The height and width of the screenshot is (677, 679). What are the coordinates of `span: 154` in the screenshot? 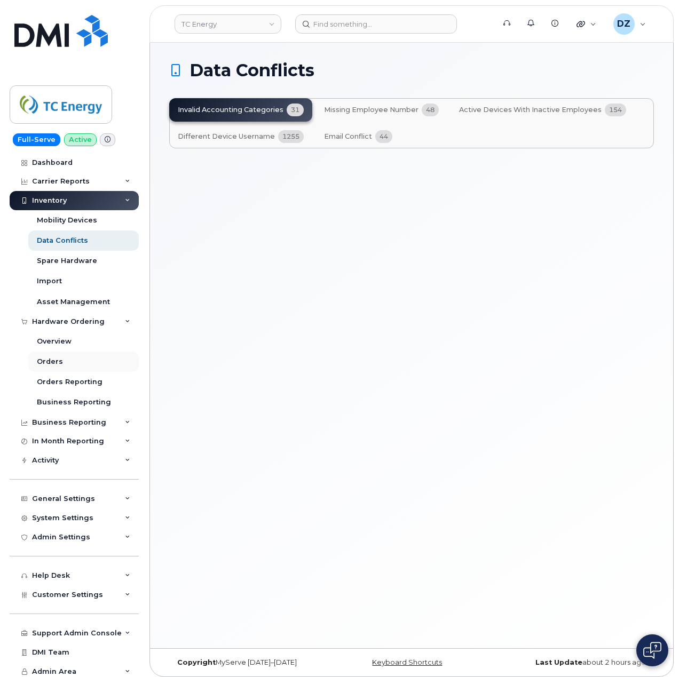 It's located at (615, 110).